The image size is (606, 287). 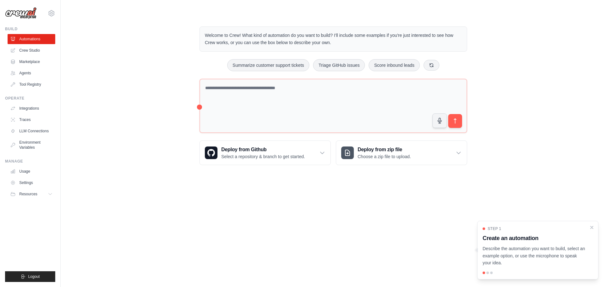 I want to click on button: Logout, so click(x=30, y=277).